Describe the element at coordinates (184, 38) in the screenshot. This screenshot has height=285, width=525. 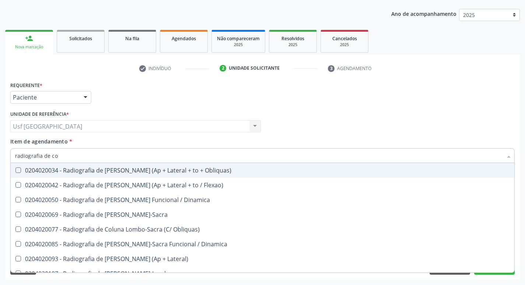
I see `span: Agendados` at that location.